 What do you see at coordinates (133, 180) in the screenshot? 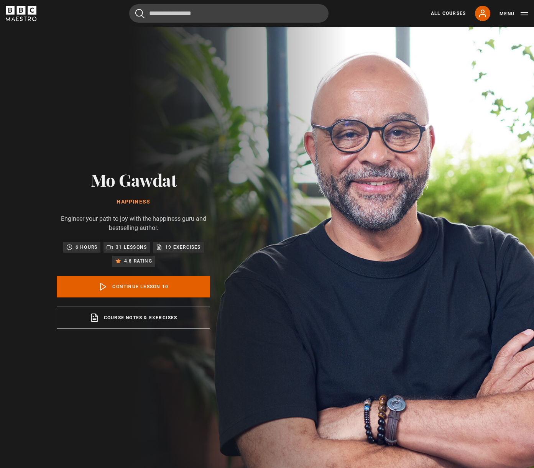
I see `h2: Mo Gawdat` at bounding box center [133, 180].